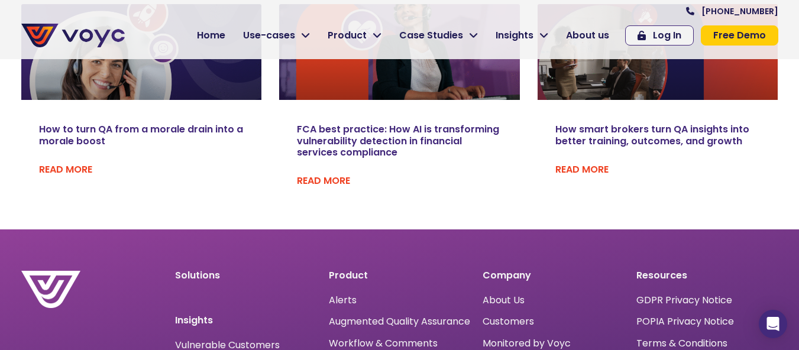 Image resolution: width=799 pixels, height=350 pixels. What do you see at coordinates (276, 35) in the screenshot?
I see `a: Use-cases` at bounding box center [276, 35].